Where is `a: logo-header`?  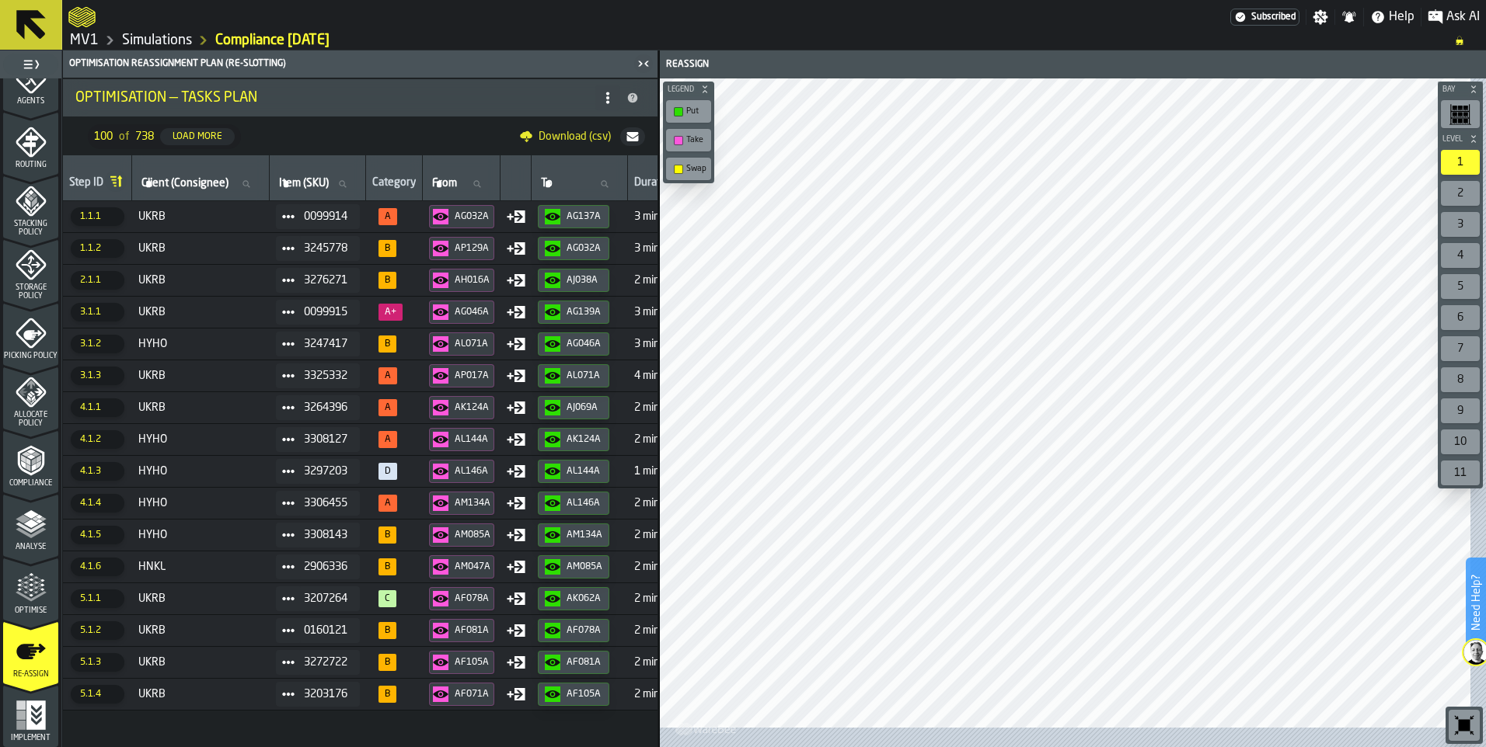
a: logo-header is located at coordinates (706, 729).